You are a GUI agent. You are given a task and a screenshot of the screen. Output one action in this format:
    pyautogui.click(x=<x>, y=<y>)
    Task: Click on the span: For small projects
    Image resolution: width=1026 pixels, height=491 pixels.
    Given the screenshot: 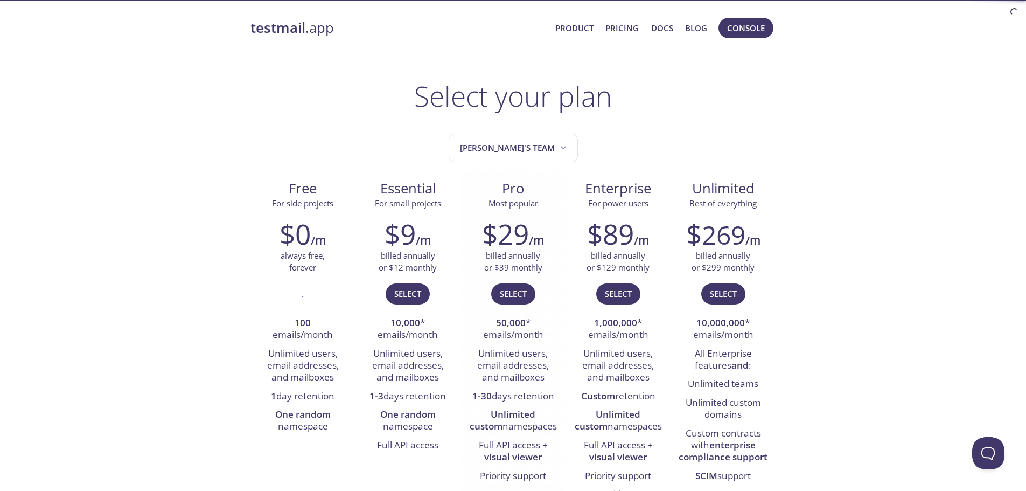 What is the action you would take?
    pyautogui.click(x=408, y=203)
    